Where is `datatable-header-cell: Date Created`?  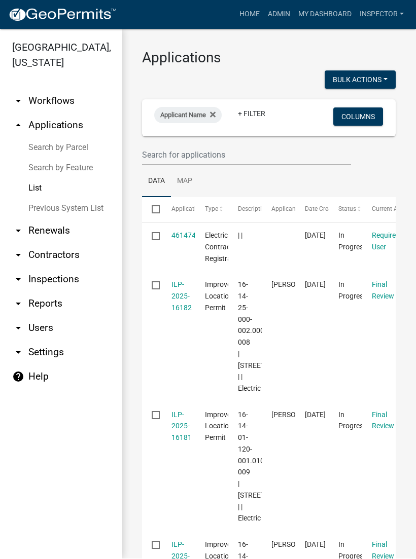
datatable-header-cell: Date Created is located at coordinates (312, 210).